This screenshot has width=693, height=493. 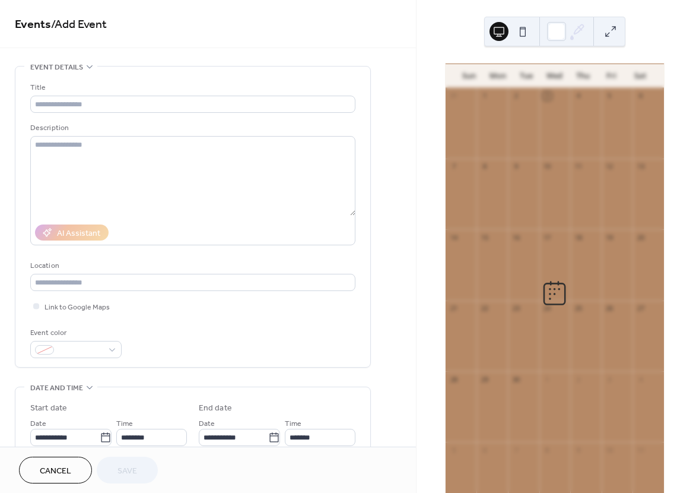 What do you see at coordinates (192, 87) in the screenshot?
I see `div: Title` at bounding box center [192, 87].